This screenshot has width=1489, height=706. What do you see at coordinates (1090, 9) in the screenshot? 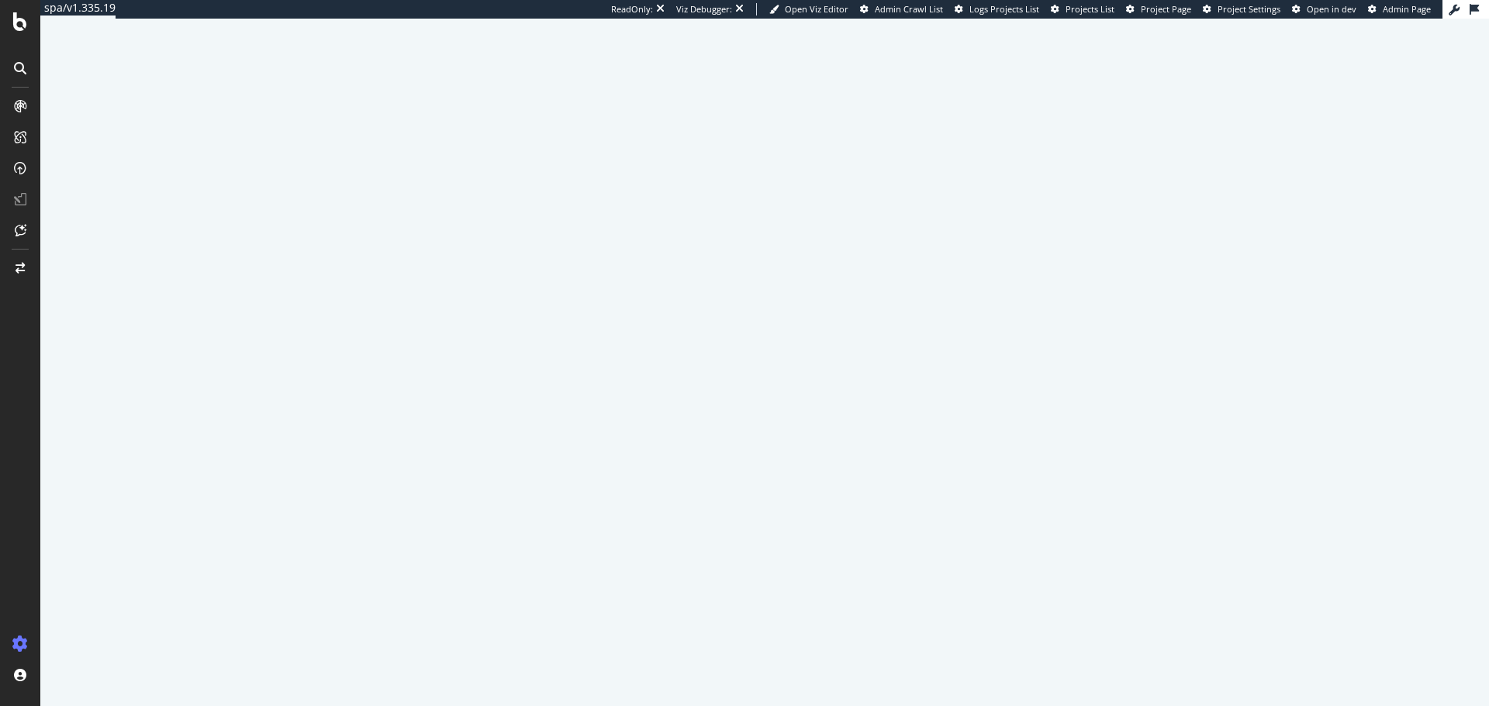
I see `span: Projects List` at bounding box center [1090, 9].